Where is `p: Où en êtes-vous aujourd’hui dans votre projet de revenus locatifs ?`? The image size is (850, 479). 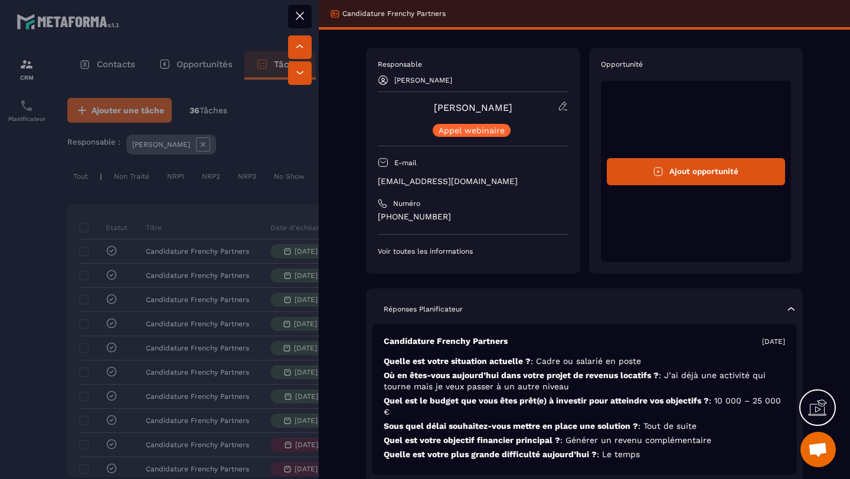 p: Où en êtes-vous aujourd’hui dans votre projet de revenus locatifs ? is located at coordinates (584, 381).